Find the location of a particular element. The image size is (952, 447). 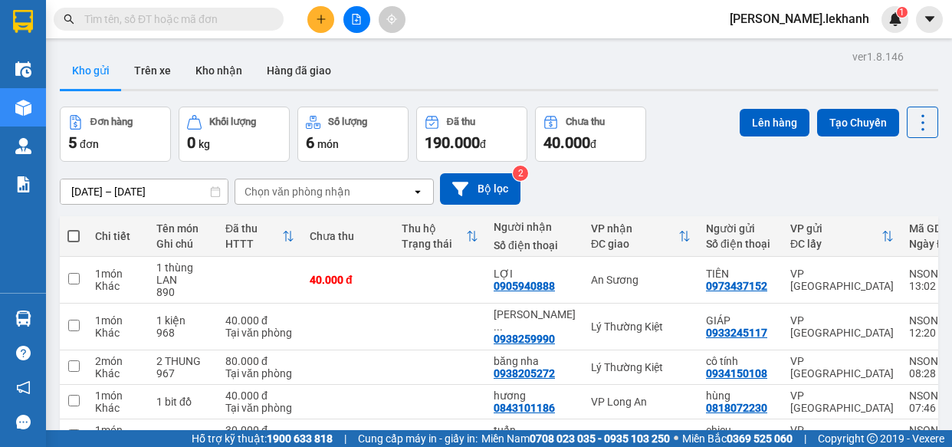

div: VP nhận is located at coordinates (635, 229).